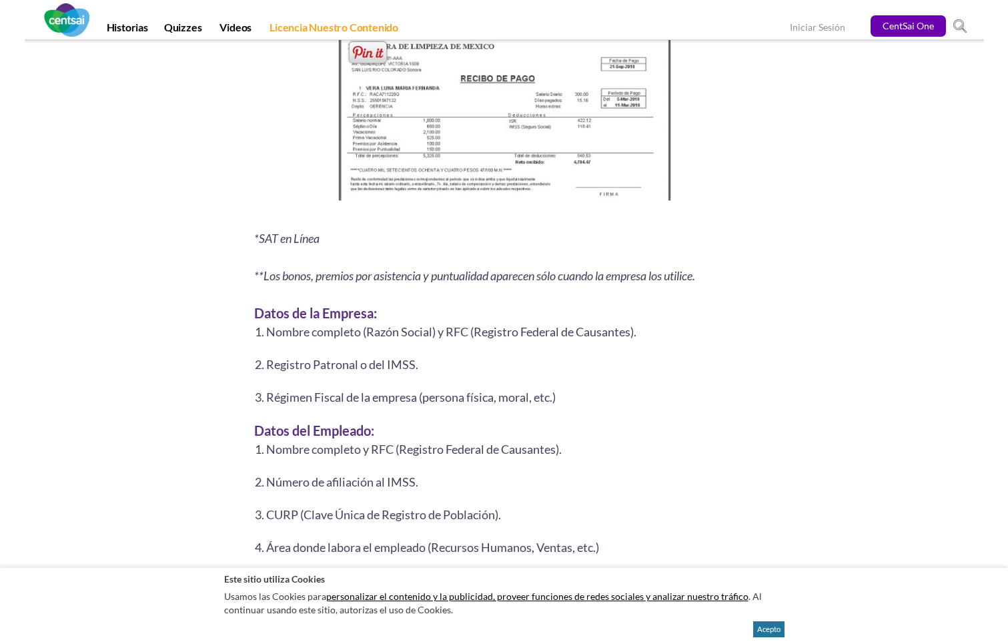 This screenshot has height=642, width=1008. I want to click on button: Acepto, so click(769, 629).